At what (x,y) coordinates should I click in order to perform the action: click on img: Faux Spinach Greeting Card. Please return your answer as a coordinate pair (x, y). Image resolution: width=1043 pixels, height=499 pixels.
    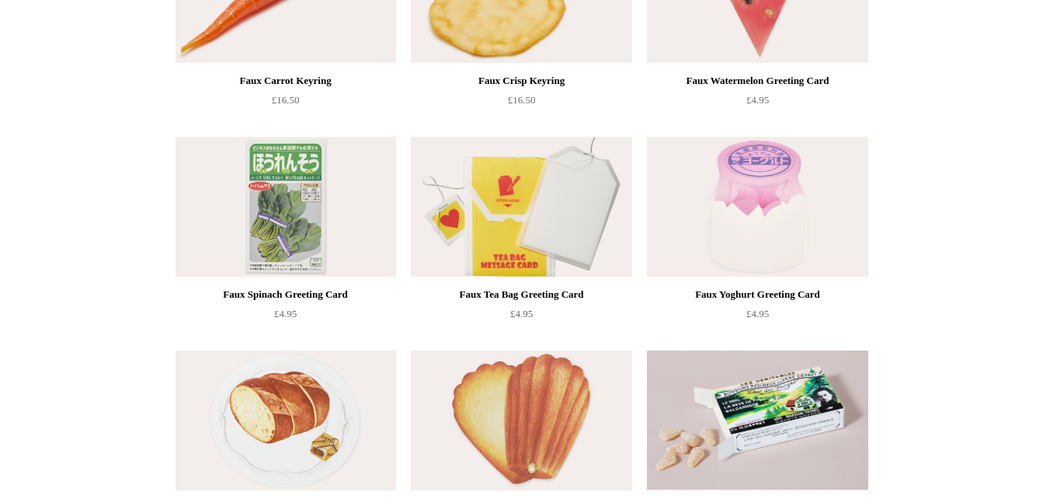
    Looking at the image, I should click on (286, 207).